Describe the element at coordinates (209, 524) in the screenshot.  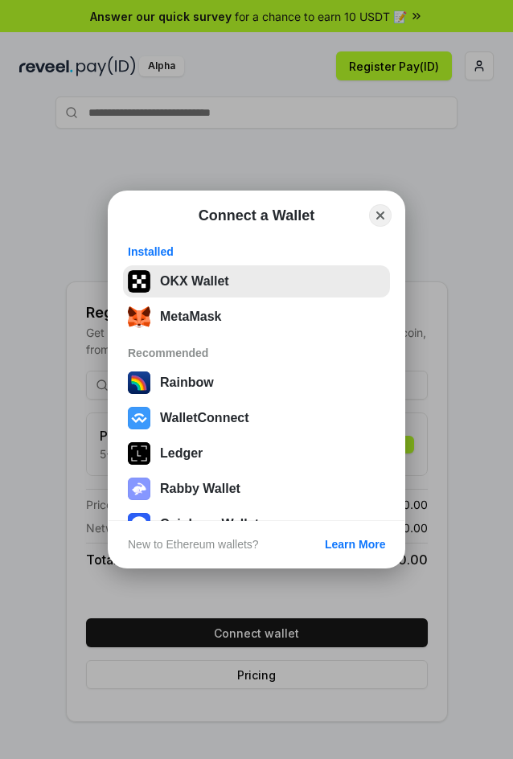
I see `div: Coinbase Wallet` at that location.